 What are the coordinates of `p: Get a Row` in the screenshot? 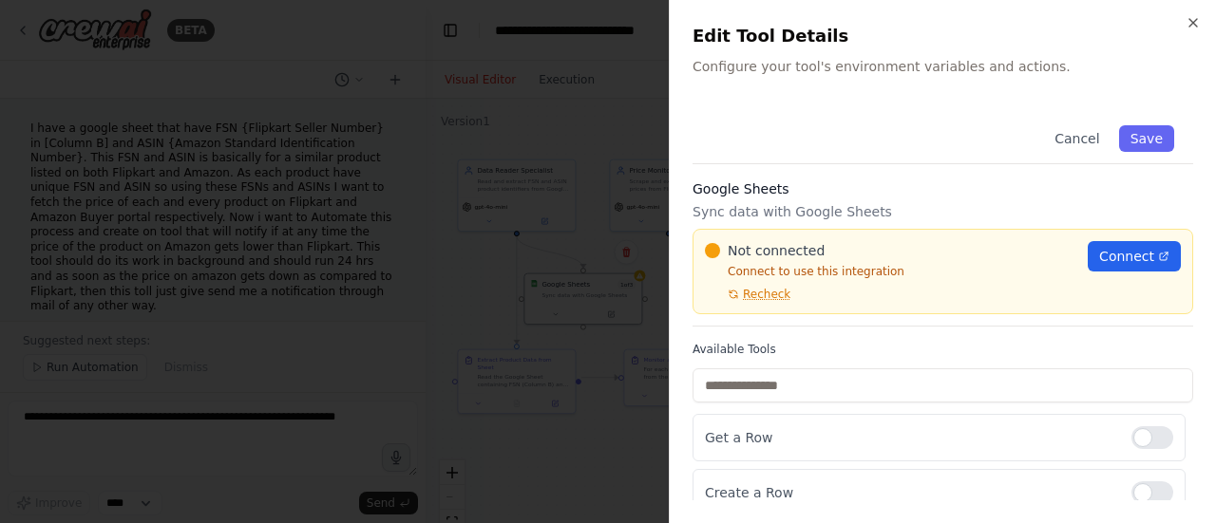 It's located at (910, 438).